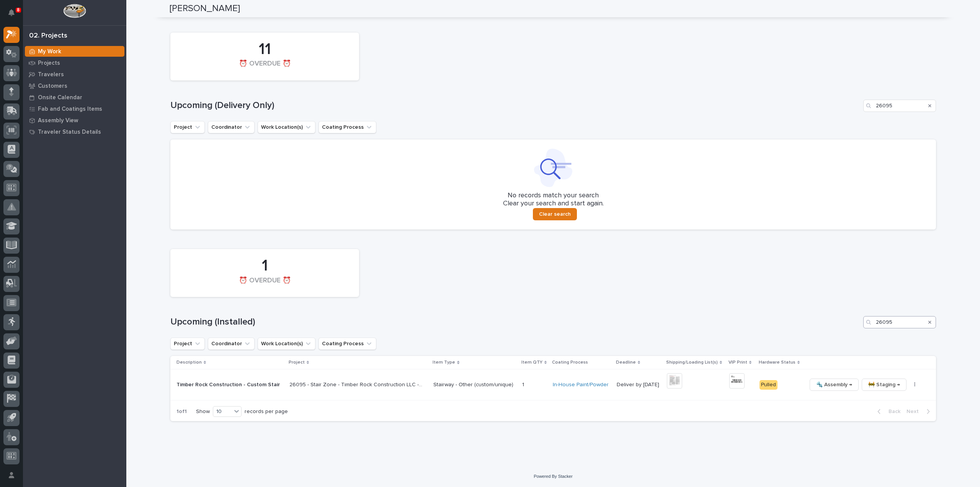 This screenshot has width=980, height=487. Describe the element at coordinates (626, 362) in the screenshot. I see `p: Deadline` at that location.